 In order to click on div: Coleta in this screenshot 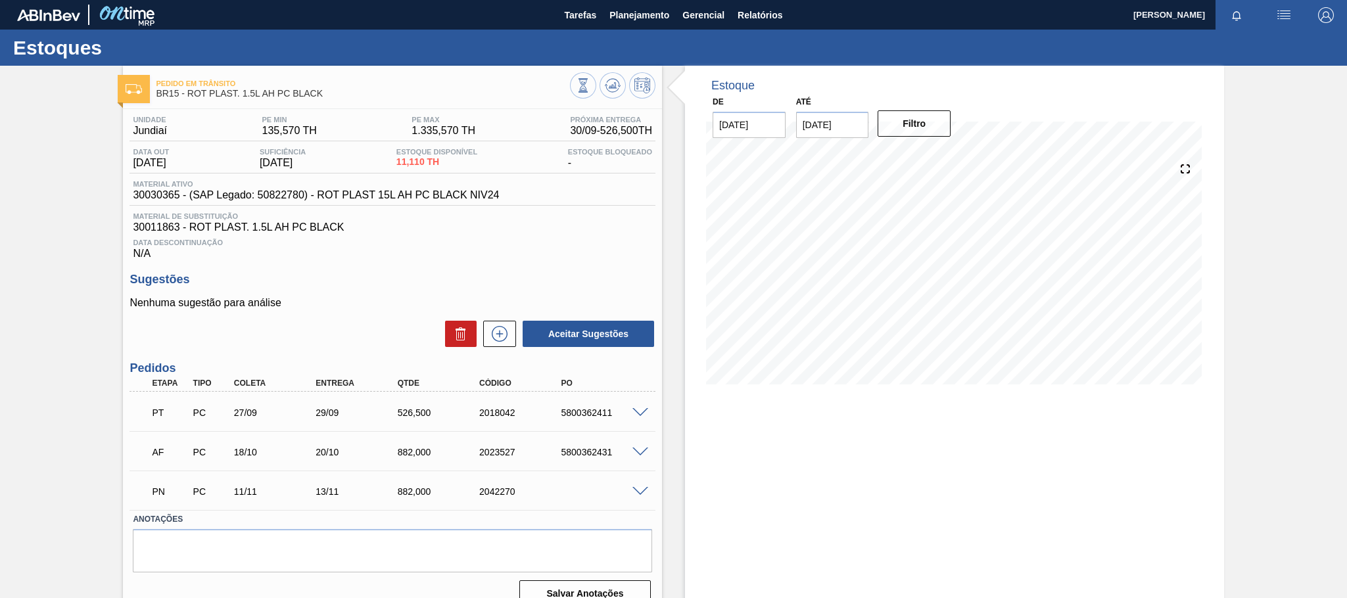, I will do `click(277, 383)`.